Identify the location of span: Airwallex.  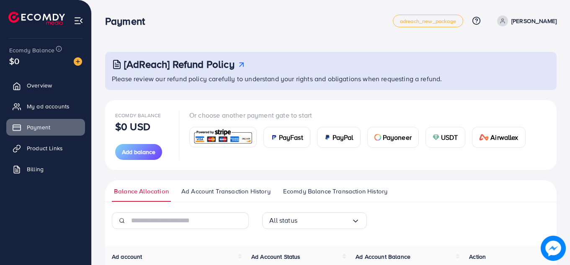
(505, 137).